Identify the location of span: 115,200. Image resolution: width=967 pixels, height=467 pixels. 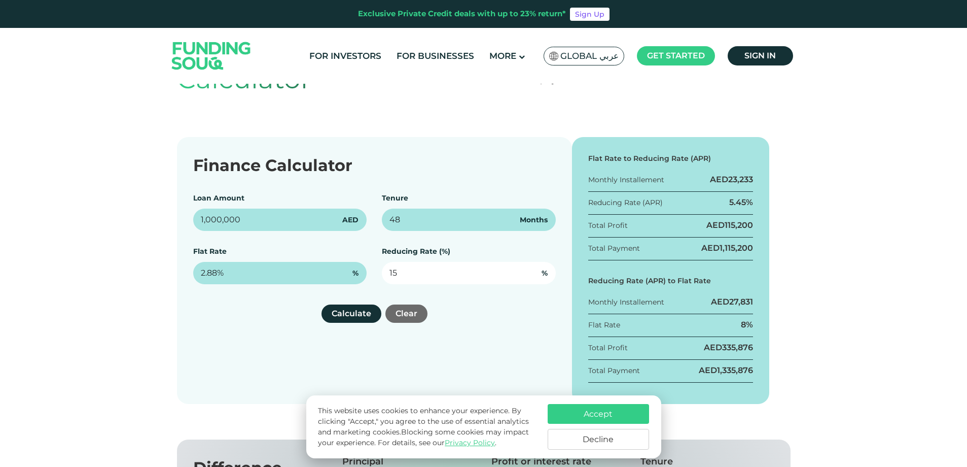
(739, 225).